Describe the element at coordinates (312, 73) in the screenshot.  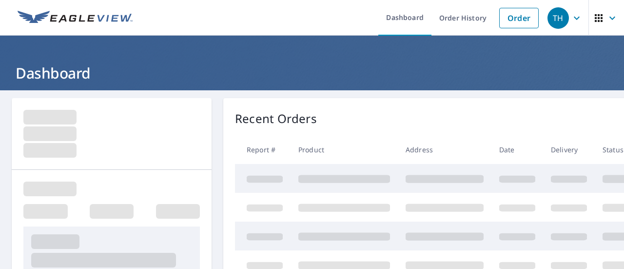
I see `h1: Dashboard` at that location.